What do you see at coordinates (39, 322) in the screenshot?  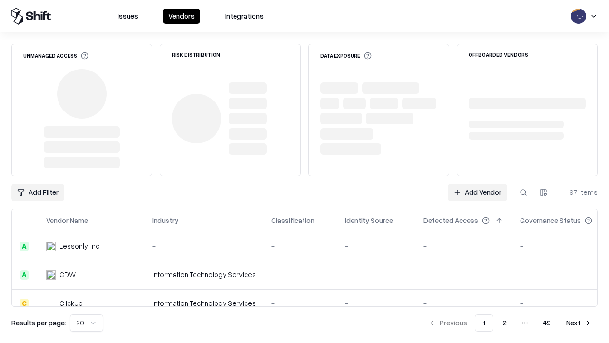 I see `p: Results per page:` at bounding box center [39, 322].